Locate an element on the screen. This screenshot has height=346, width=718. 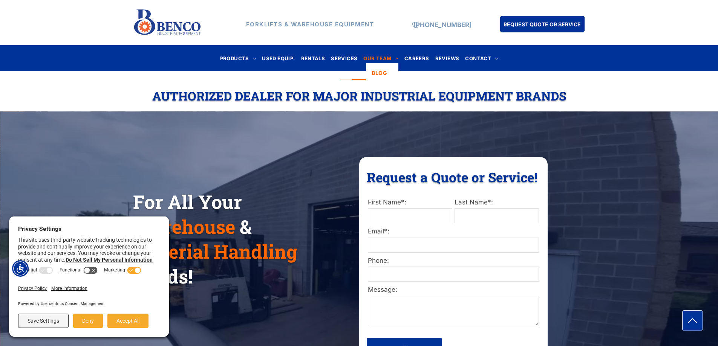
label: Message: is located at coordinates (453, 290).